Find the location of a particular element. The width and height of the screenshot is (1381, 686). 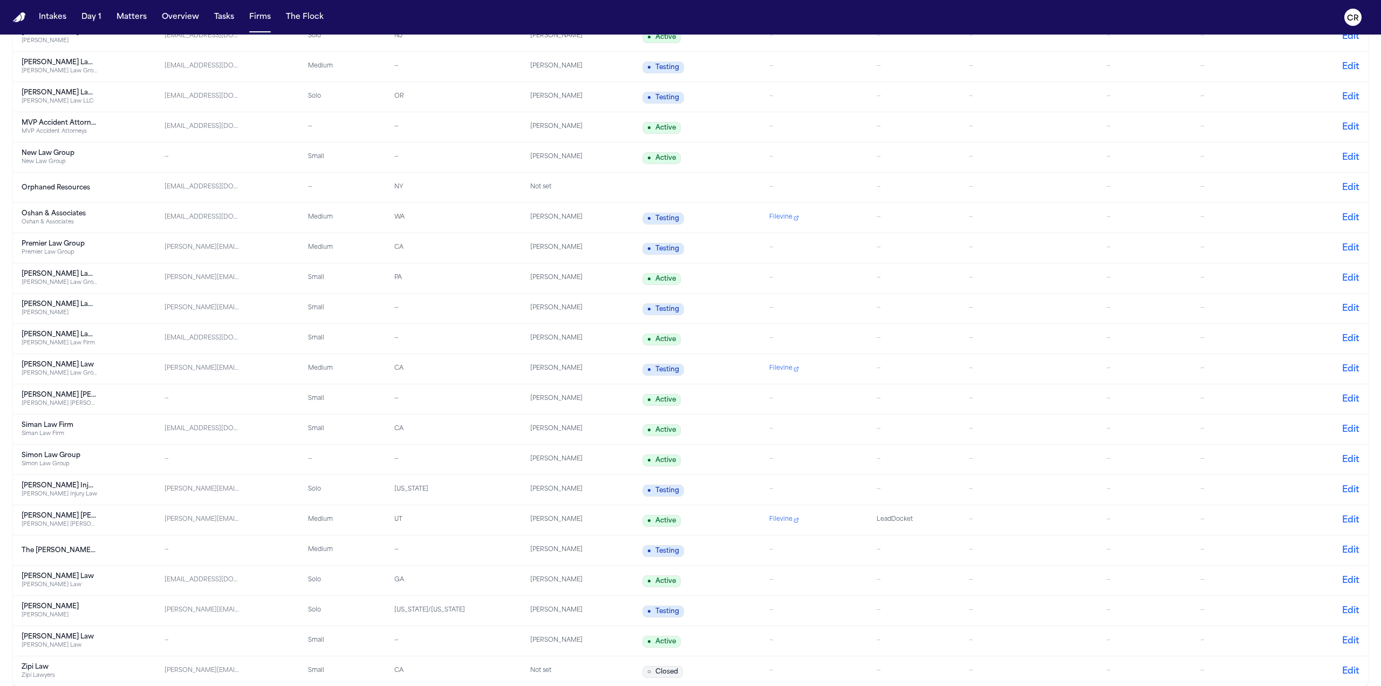

a: Matters is located at coordinates (132, 17).